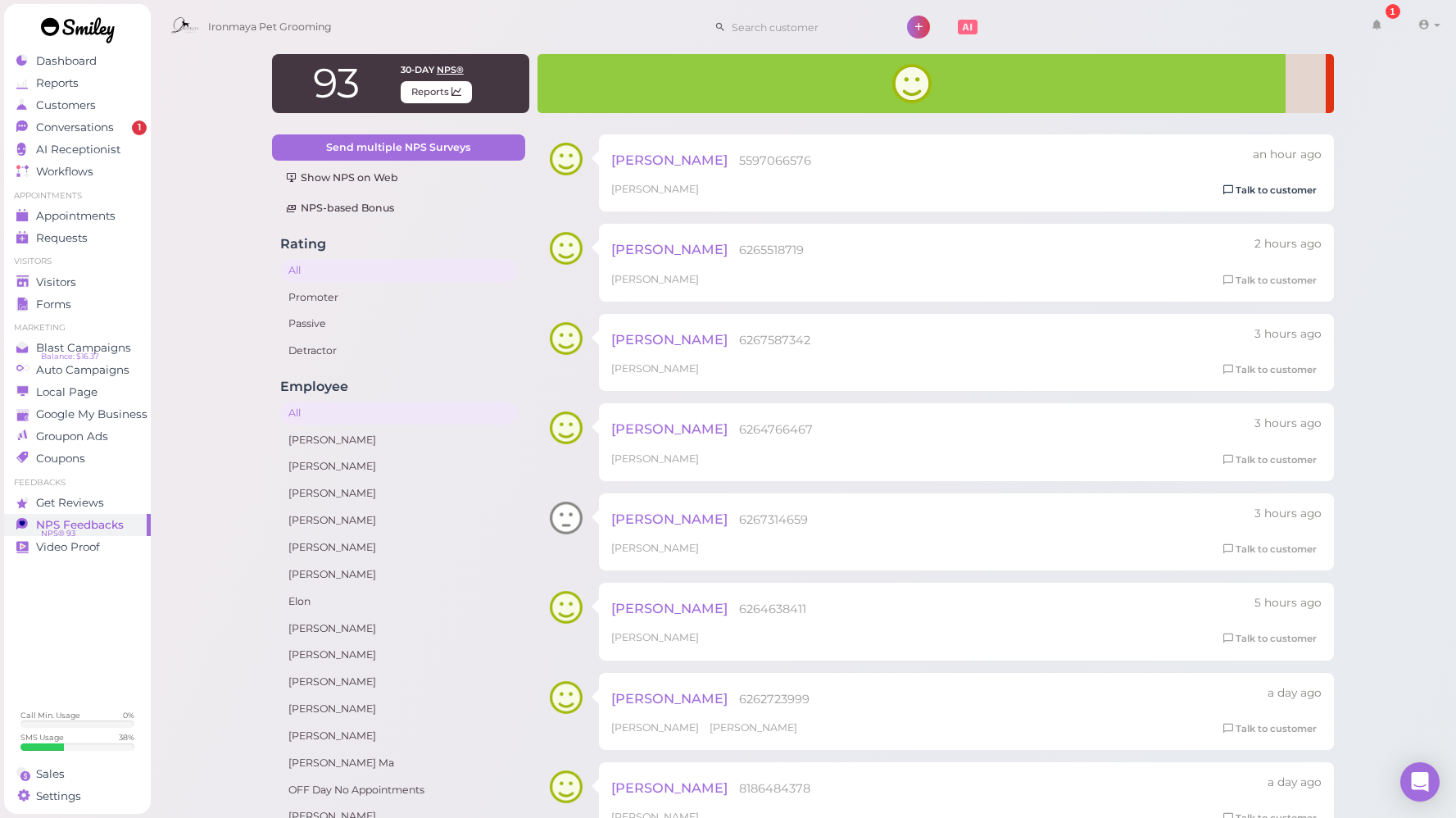 The width and height of the screenshot is (1456, 818). Describe the element at coordinates (1295, 782) in the screenshot. I see `div: 08/11 04:44pm` at that location.